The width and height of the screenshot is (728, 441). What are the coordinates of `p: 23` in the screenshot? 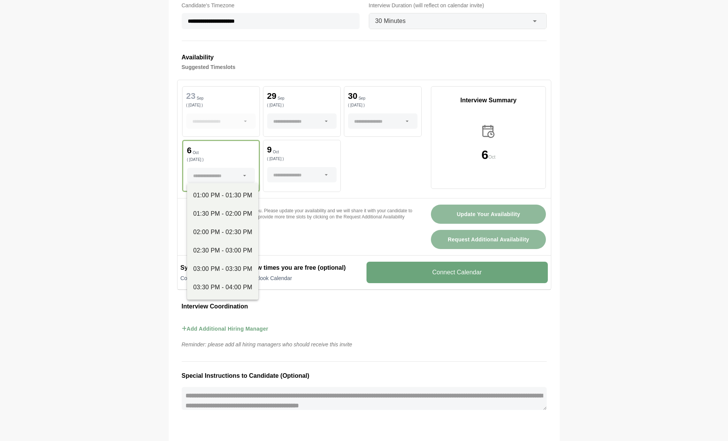 It's located at (191, 96).